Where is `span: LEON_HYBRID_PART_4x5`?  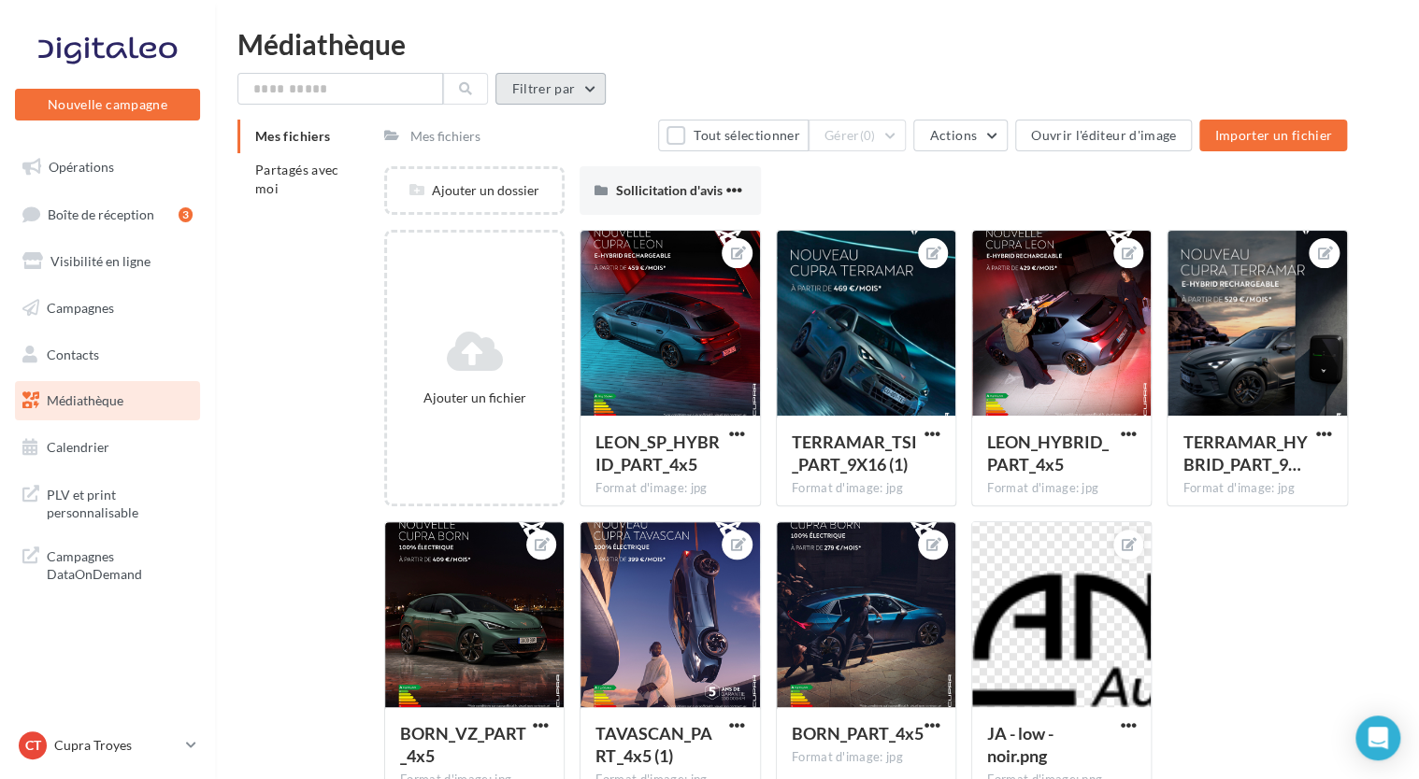
span: LEON_HYBRID_PART_4x5 is located at coordinates (1048, 453).